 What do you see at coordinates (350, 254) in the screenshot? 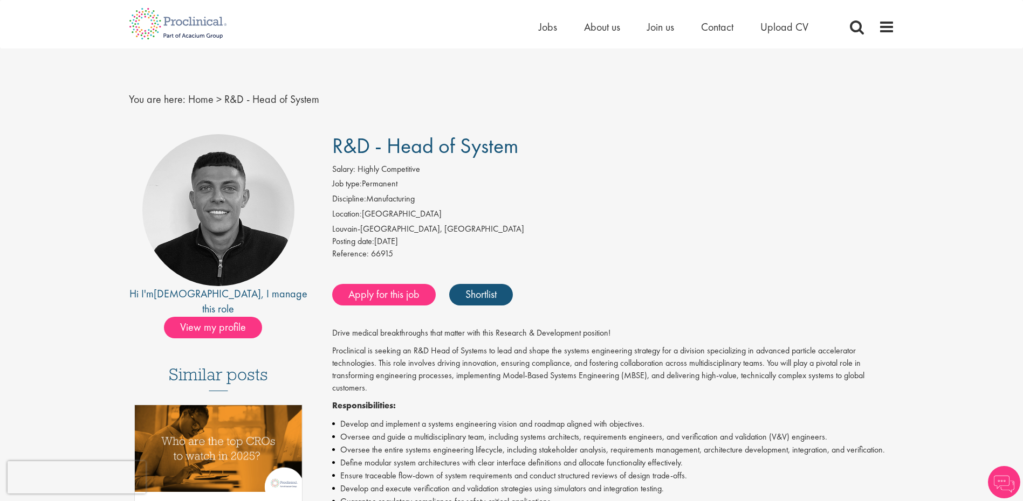
I see `label: Reference:` at bounding box center [350, 254].